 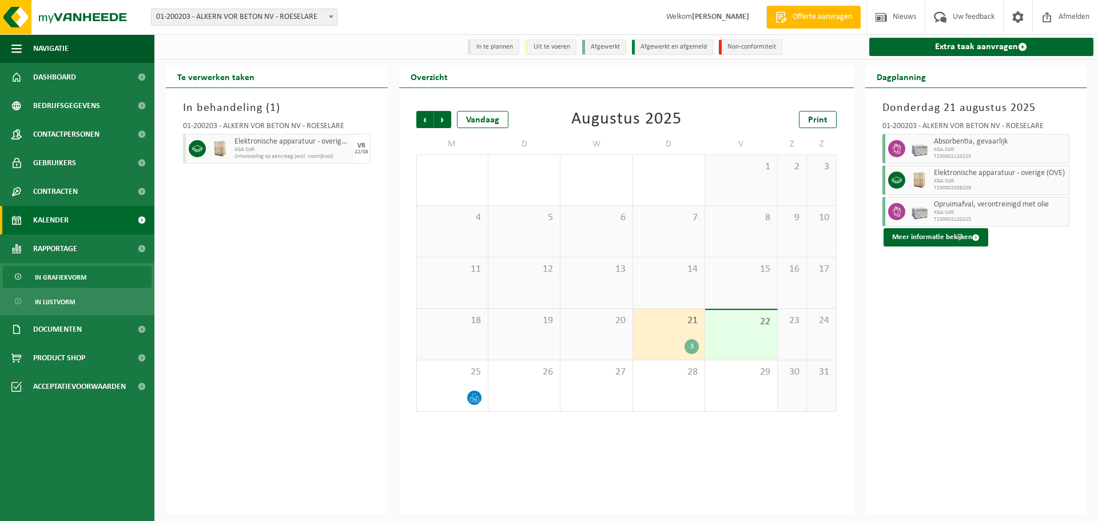 What do you see at coordinates (626, 120) in the screenshot?
I see `div: Augustus 2025` at bounding box center [626, 120].